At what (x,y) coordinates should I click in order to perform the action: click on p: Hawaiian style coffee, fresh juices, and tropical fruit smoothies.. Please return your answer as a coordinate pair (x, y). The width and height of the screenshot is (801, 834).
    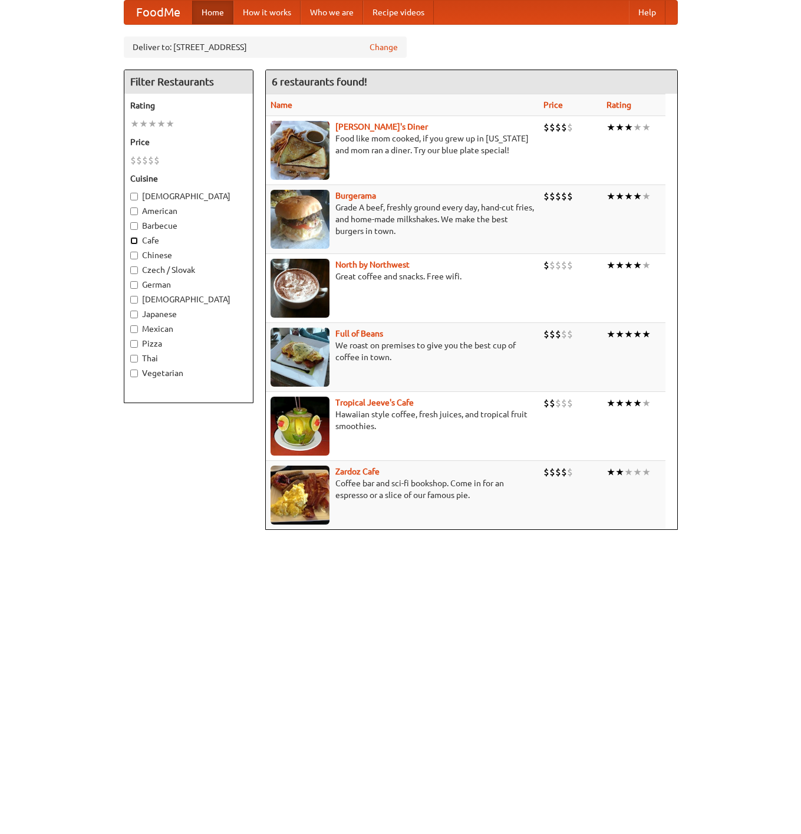
    Looking at the image, I should click on (402, 420).